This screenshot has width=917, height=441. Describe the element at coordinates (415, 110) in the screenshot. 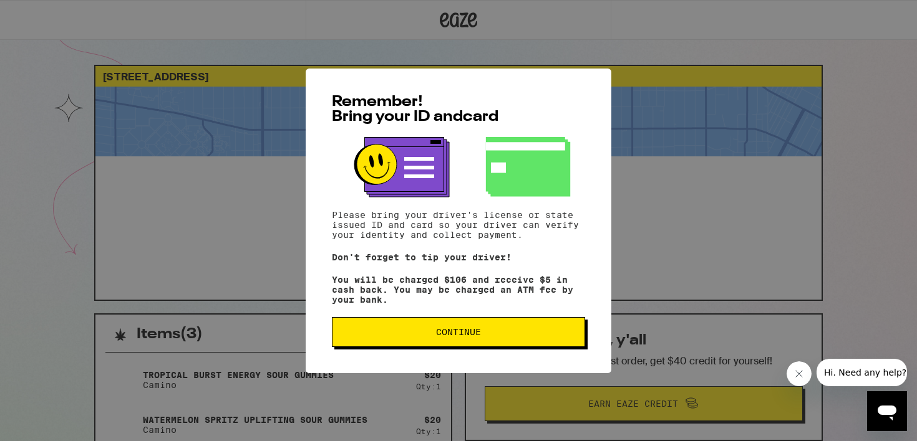

I see `span: Remember! Bring your ID and card` at that location.